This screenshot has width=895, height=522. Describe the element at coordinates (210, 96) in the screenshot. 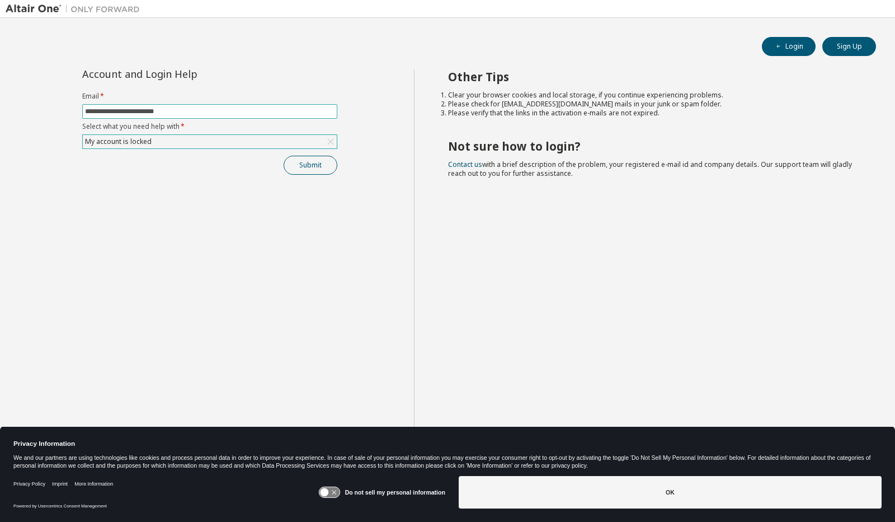

I see `label: Email` at that location.